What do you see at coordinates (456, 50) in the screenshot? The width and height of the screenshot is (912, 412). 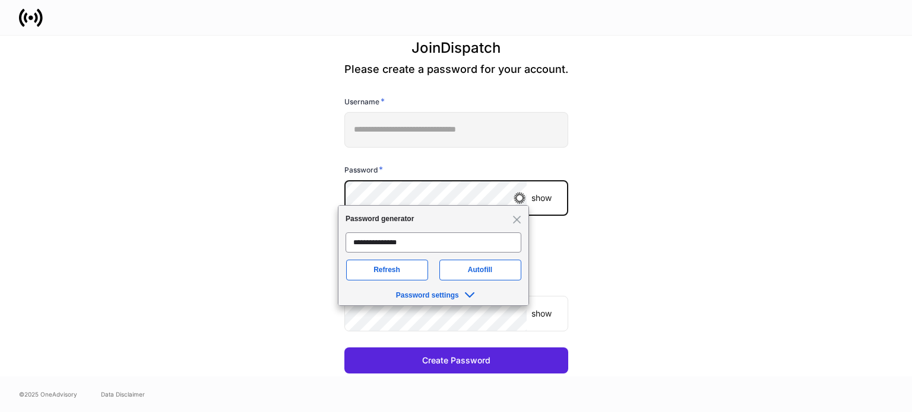 I see `h3: Join Dispatch` at bounding box center [456, 50].